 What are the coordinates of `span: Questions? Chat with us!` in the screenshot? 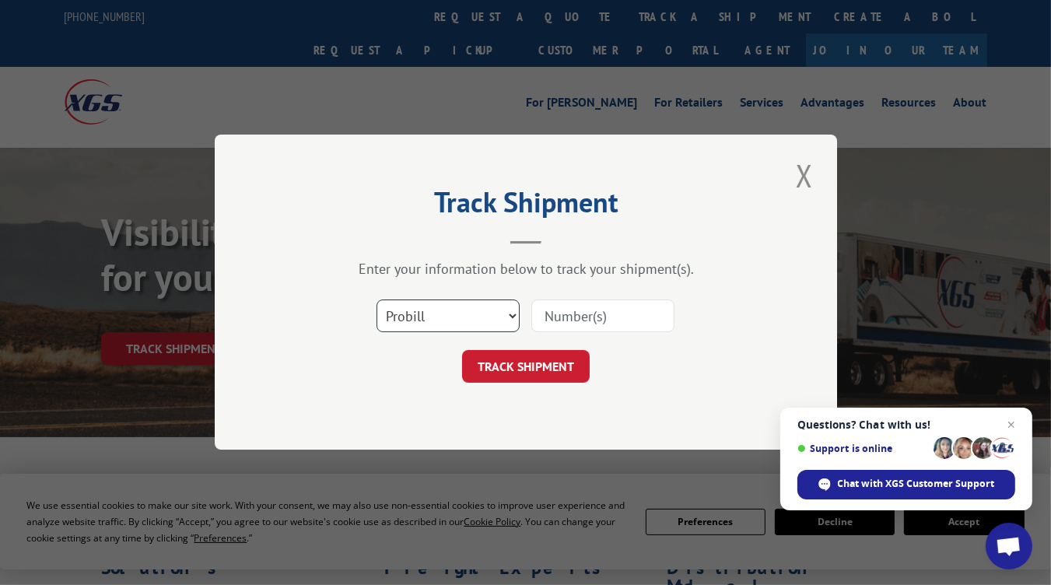 It's located at (906, 425).